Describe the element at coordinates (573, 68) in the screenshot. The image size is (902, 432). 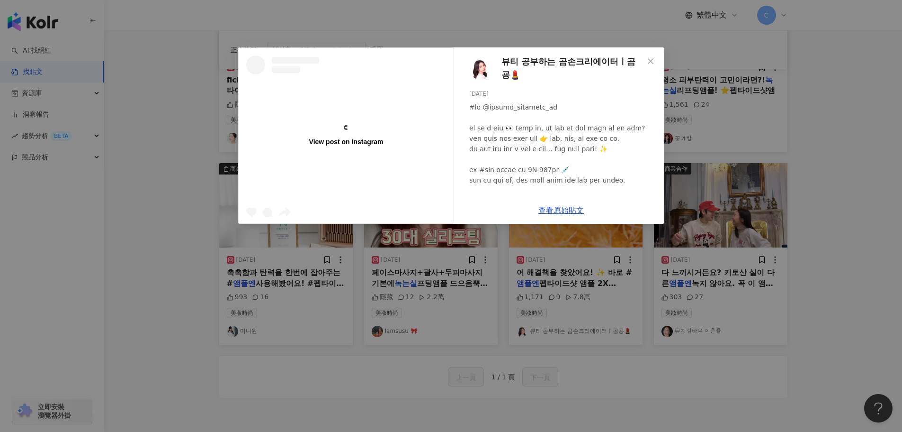
I see `span: 뷰티 공부하는 곰손크리에이터ㅣ곰굥💄` at that location.